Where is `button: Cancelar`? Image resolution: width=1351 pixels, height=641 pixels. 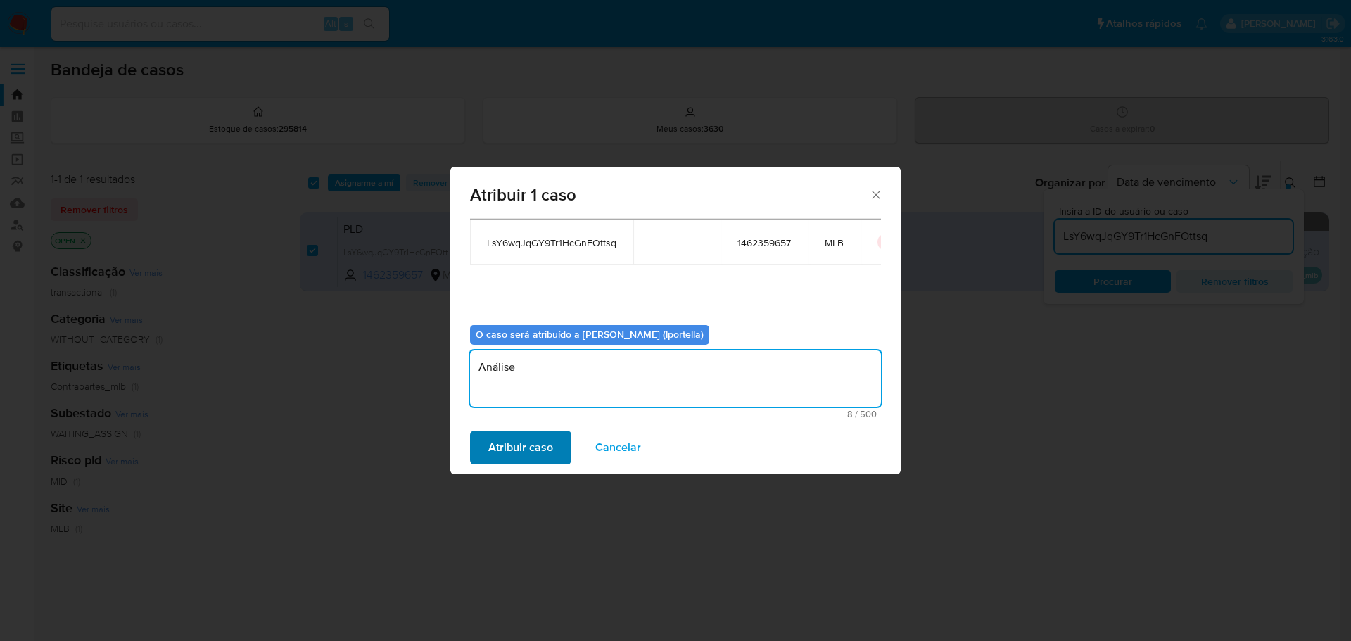
button: Cancelar is located at coordinates (618, 447).